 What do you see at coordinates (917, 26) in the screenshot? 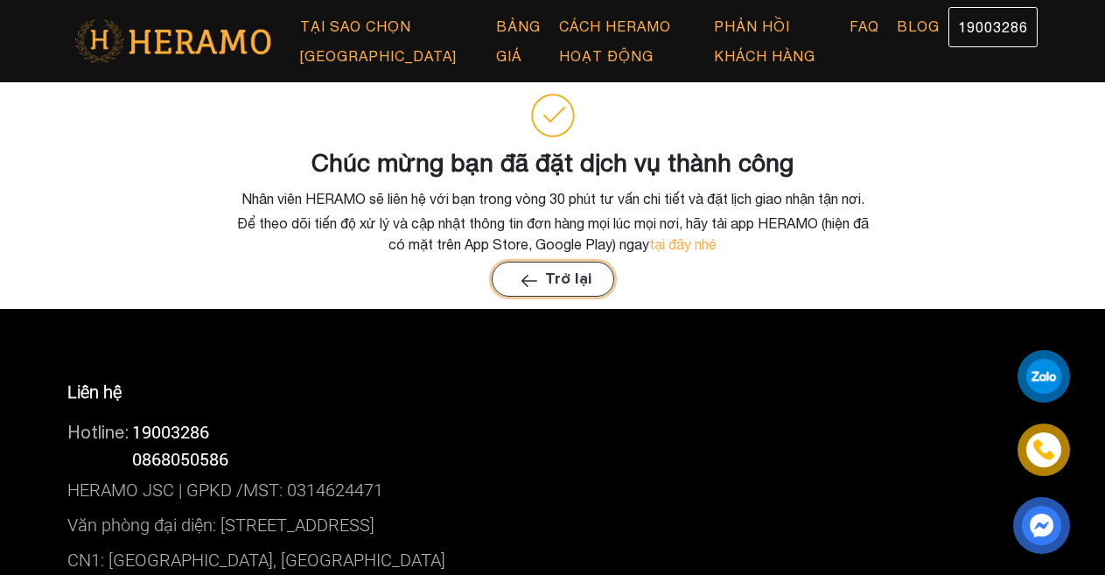
I see `a: Blog` at bounding box center [917, 26].